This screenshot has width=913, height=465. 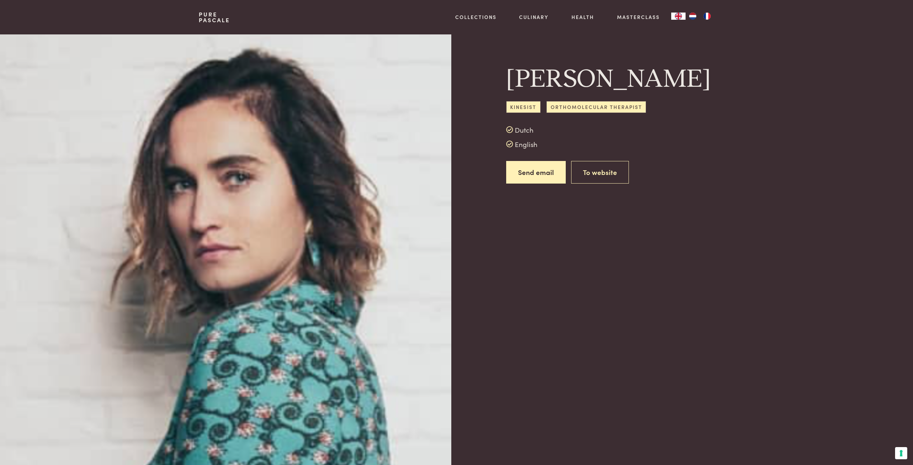 What do you see at coordinates (678, 16) in the screenshot?
I see `div: Language` at bounding box center [678, 16].